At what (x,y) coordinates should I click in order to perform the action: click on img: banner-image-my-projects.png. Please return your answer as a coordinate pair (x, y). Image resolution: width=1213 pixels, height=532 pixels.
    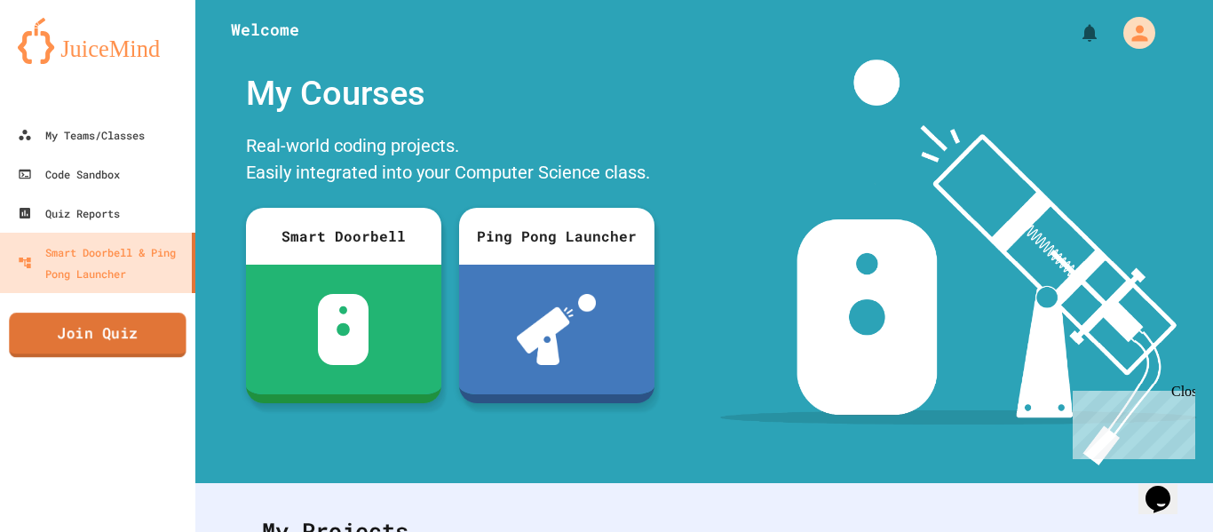
    Looking at the image, I should click on (958, 262).